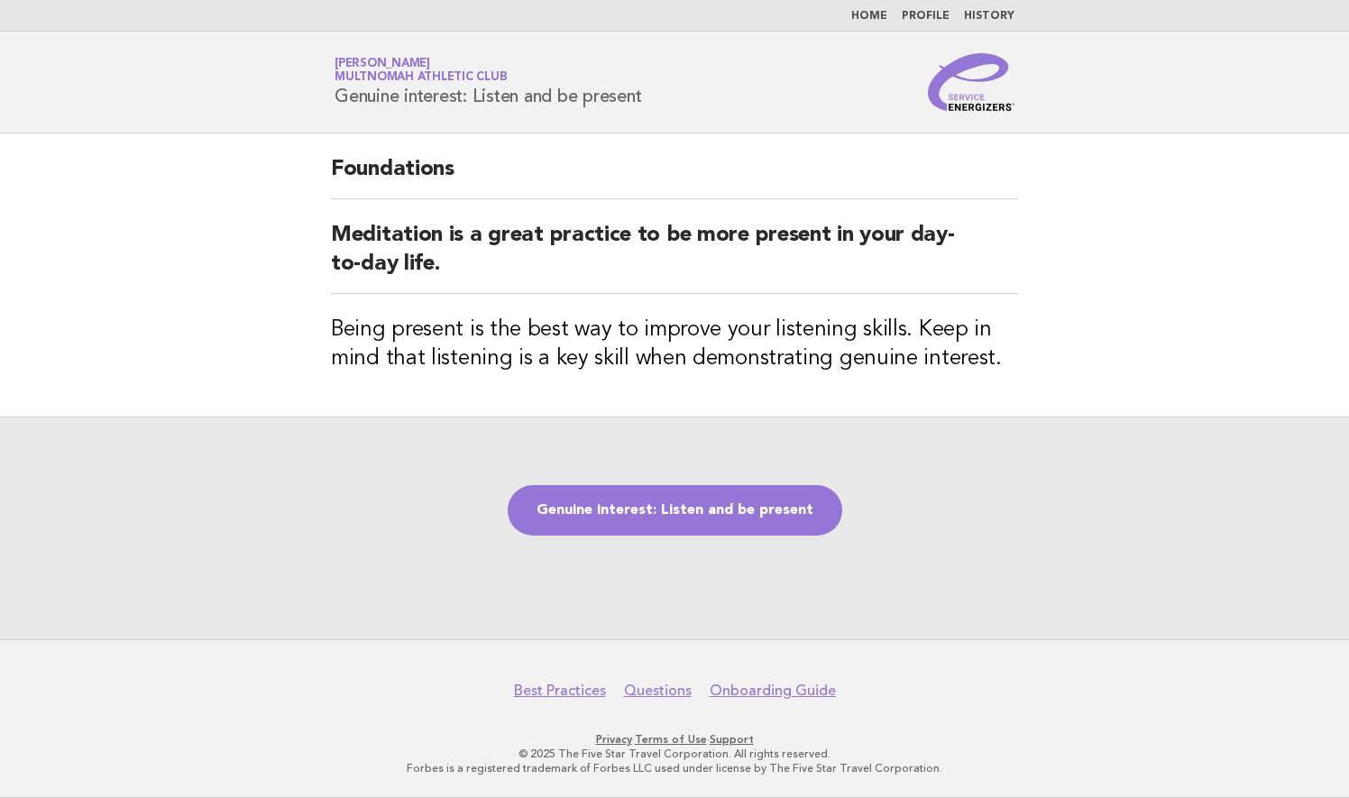  Describe the element at coordinates (675, 754) in the screenshot. I see `p: © 2025 The Five Star Travel Corporation. All rights reserved.` at that location.